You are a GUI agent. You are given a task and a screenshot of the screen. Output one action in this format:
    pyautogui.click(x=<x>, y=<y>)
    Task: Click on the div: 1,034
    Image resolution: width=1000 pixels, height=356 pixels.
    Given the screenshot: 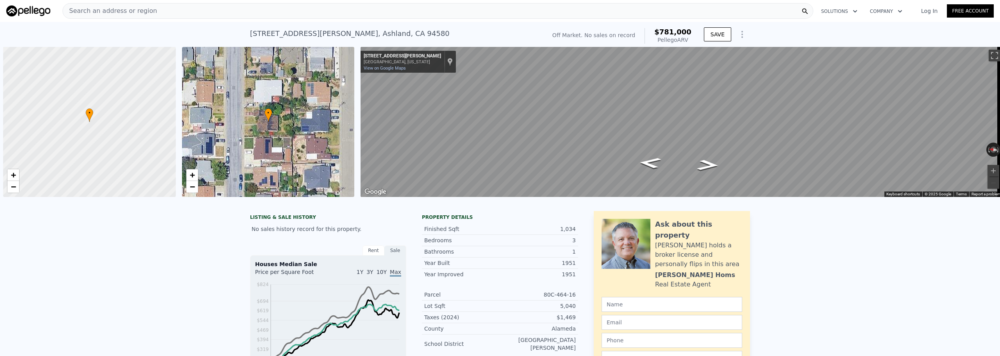 What is the action you would take?
    pyautogui.click(x=538, y=229)
    